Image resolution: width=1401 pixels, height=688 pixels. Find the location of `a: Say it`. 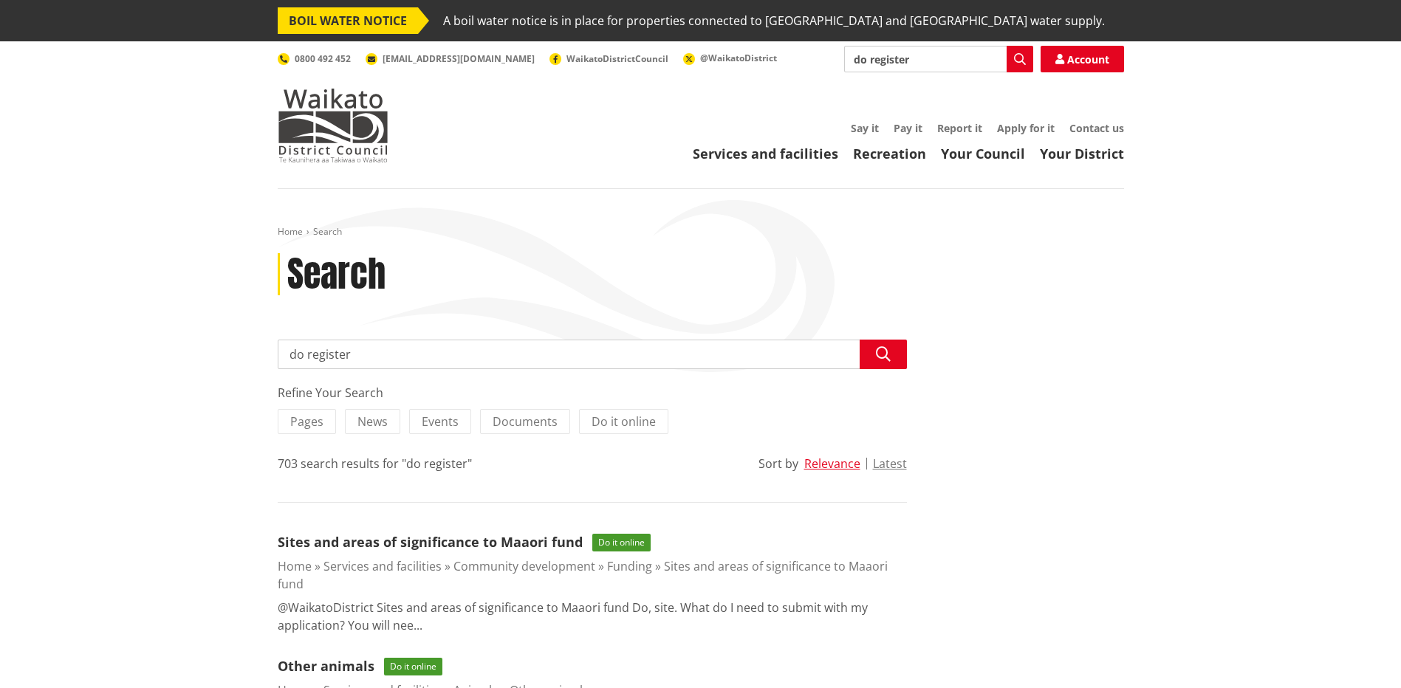

a: Say it is located at coordinates (865, 128).